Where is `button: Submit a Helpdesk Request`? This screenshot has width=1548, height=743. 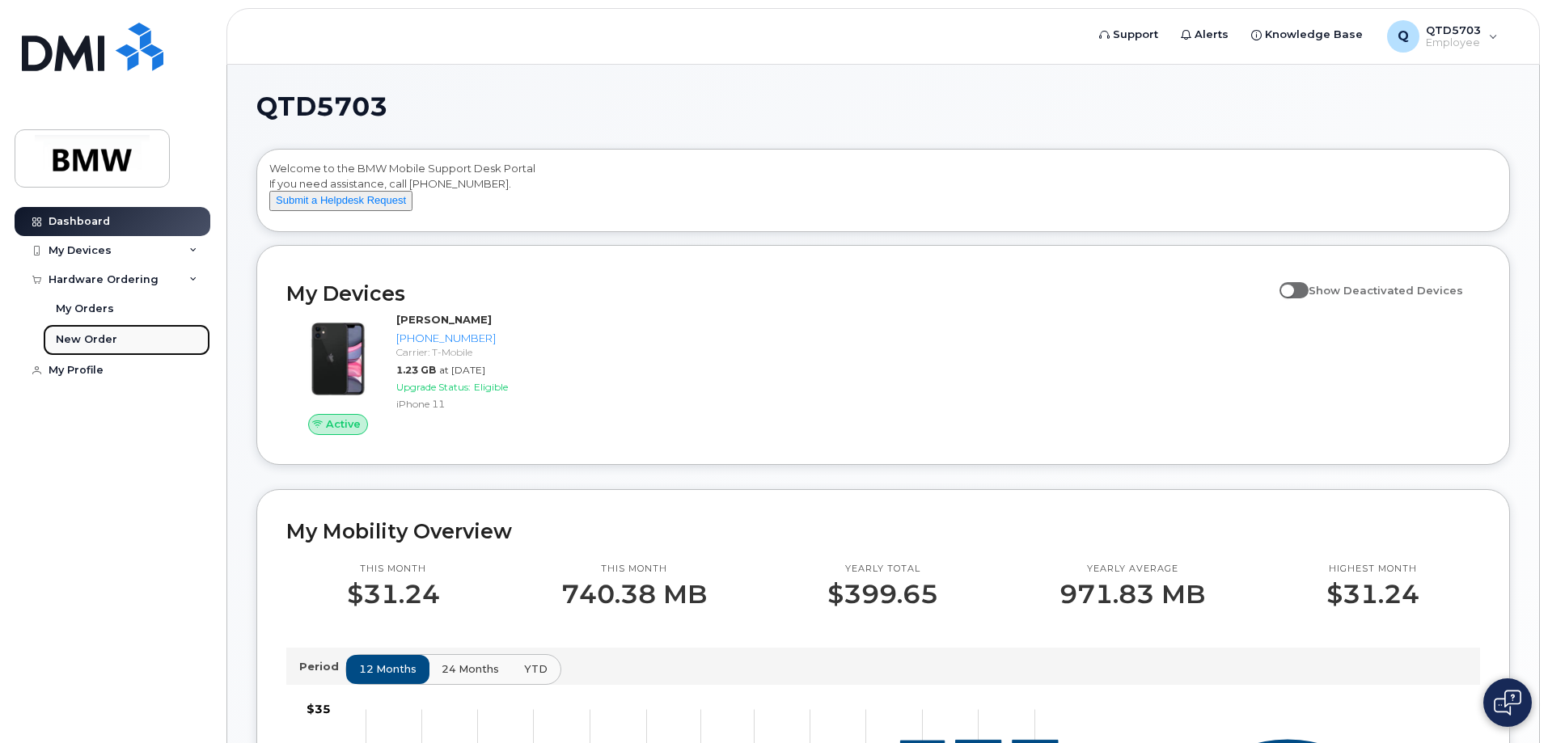
button: Submit a Helpdesk Request is located at coordinates (341, 201).